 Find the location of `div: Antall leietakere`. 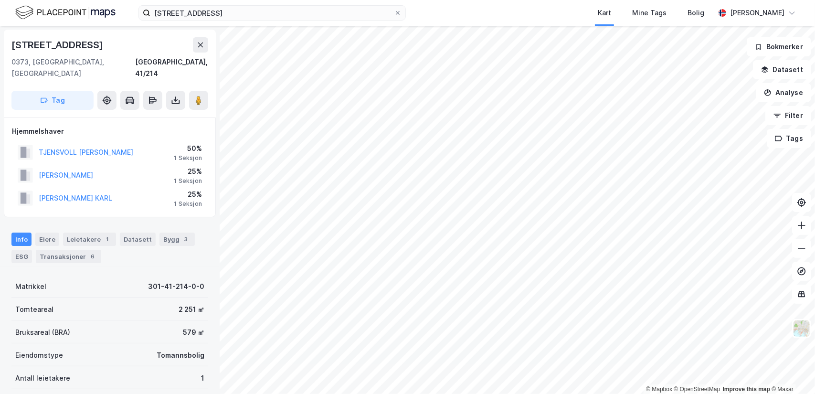

div: Antall leietakere is located at coordinates (42, 378).